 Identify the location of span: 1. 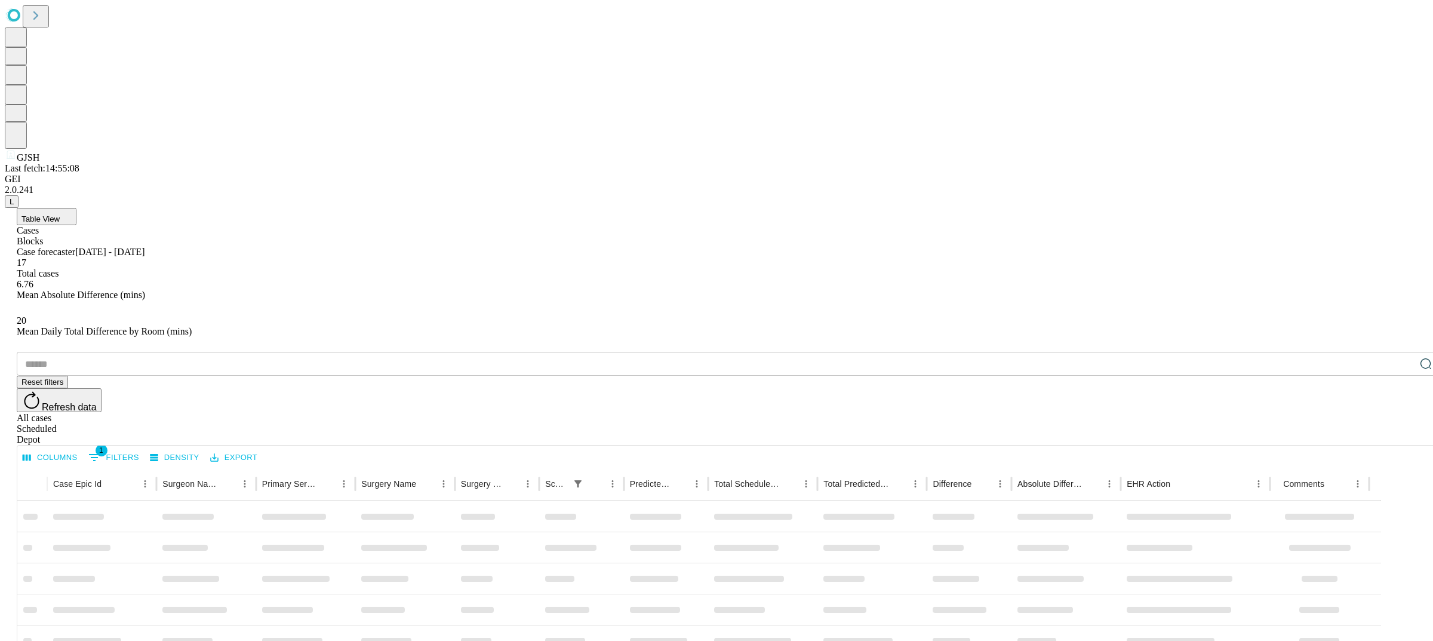
(102, 450).